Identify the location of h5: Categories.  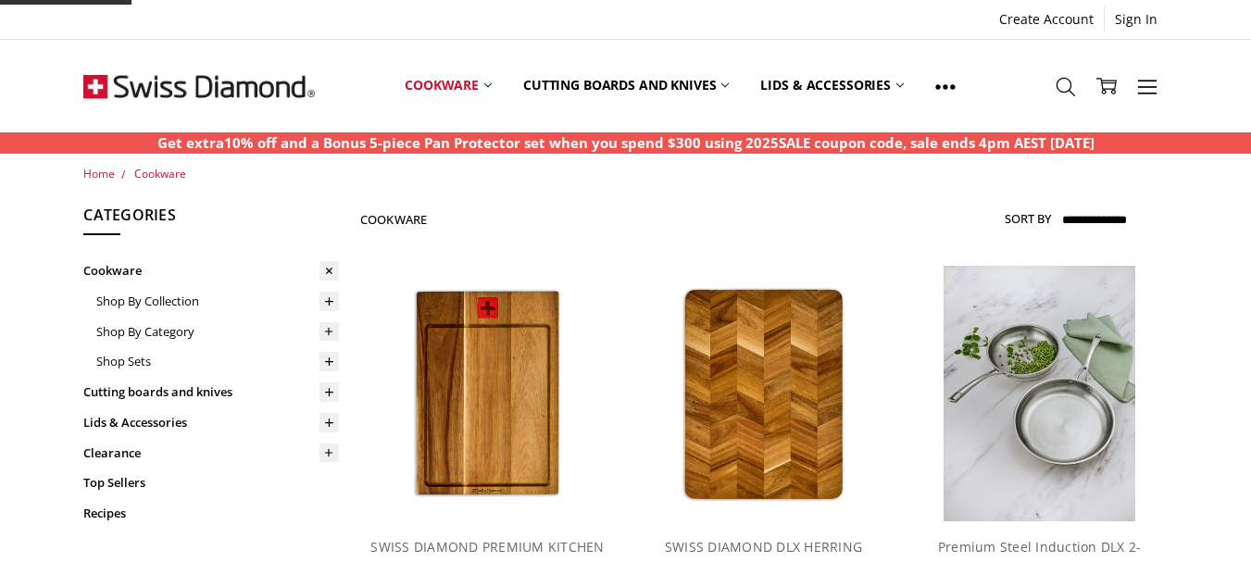
(211, 219).